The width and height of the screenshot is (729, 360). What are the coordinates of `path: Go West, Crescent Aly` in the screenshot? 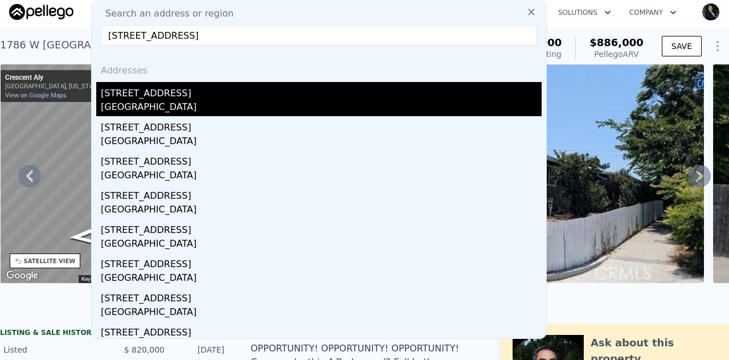 It's located at (84, 236).